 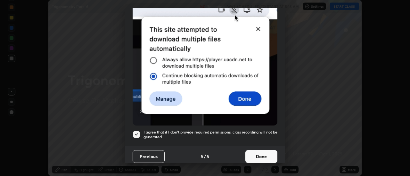 I want to click on button: Done, so click(x=261, y=157).